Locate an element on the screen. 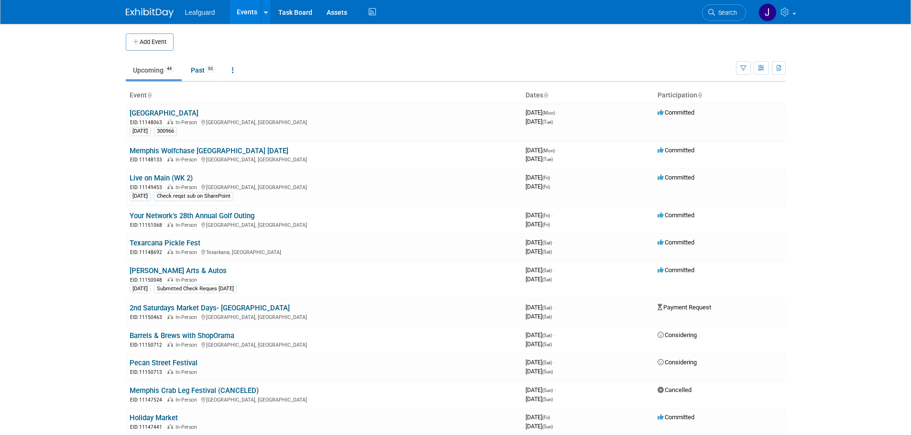 This screenshot has width=911, height=435. th: Event is located at coordinates (324, 96).